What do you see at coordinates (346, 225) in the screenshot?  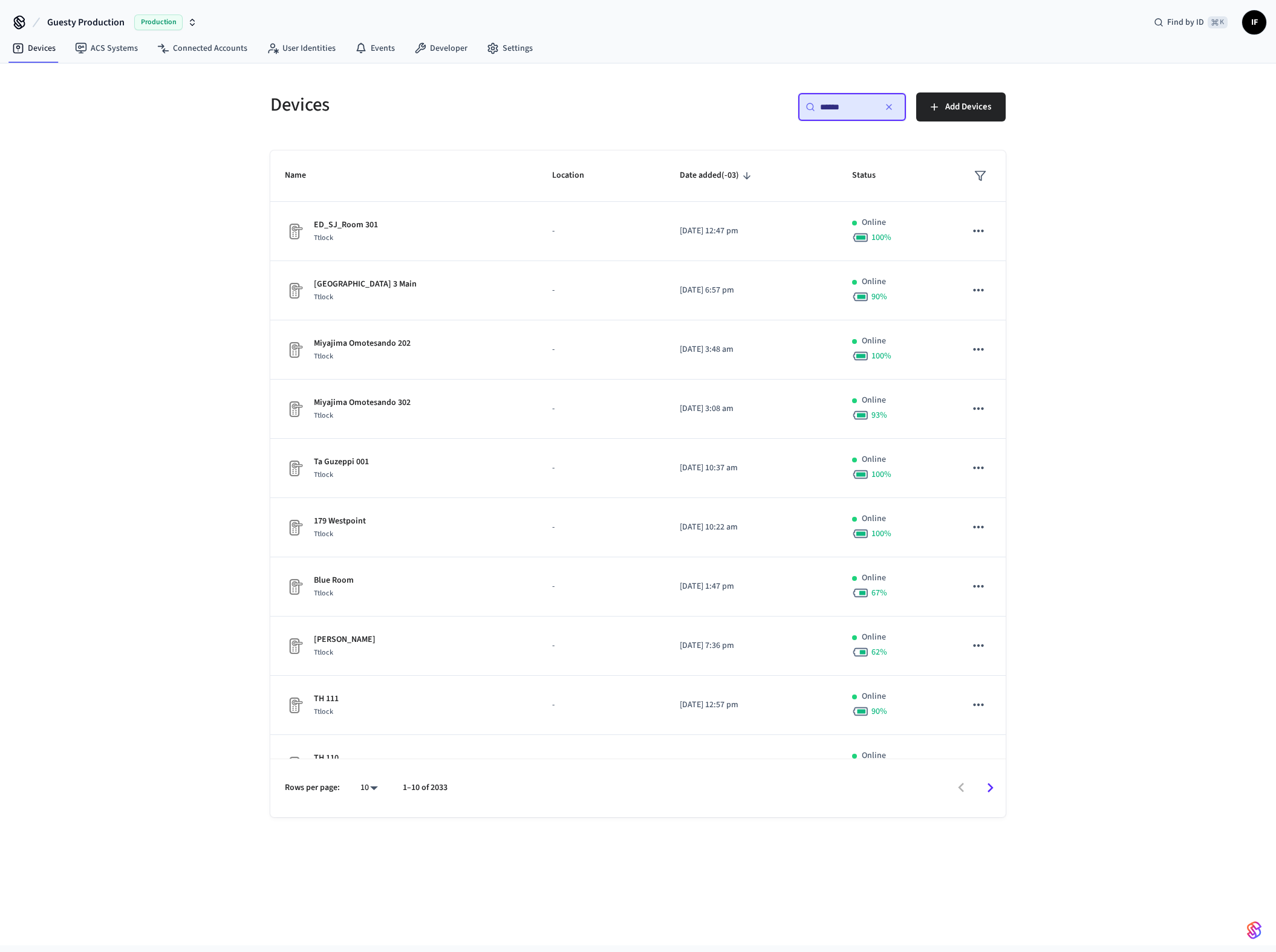 I see `p: ED_SJ_Room 301` at bounding box center [346, 225].